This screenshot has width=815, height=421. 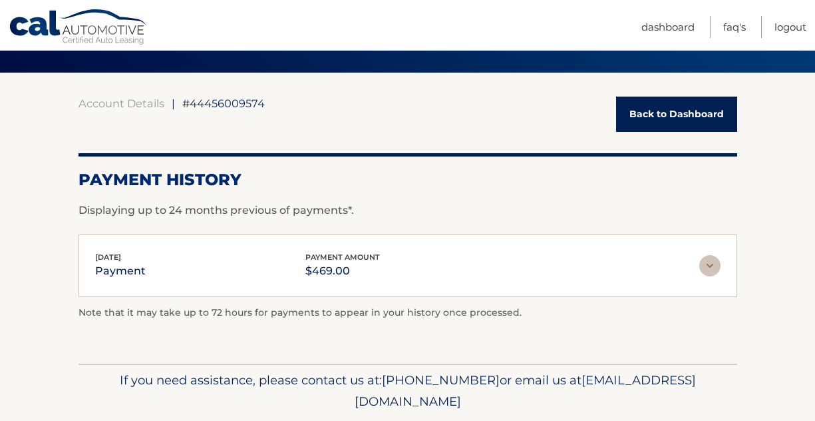 I want to click on span: payment amount, so click(x=343, y=257).